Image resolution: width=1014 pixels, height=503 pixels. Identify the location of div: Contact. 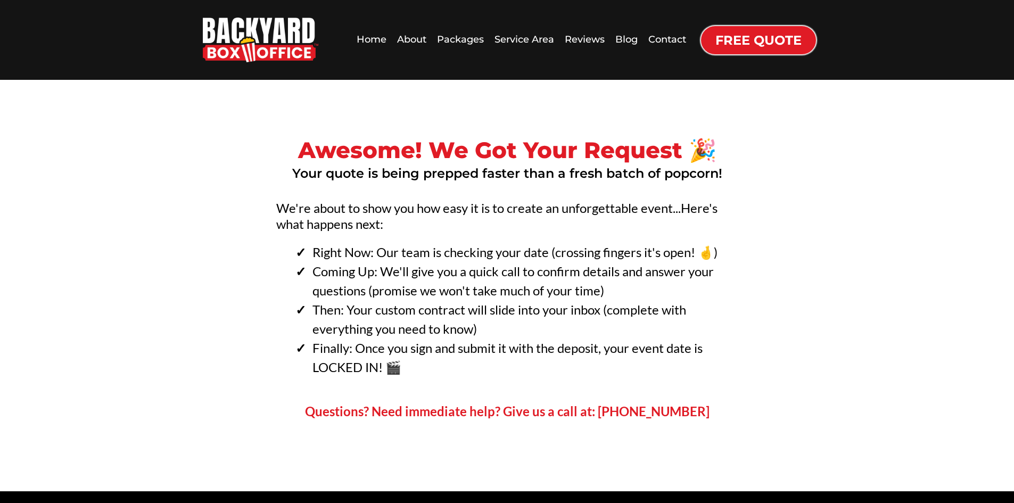
(667, 39).